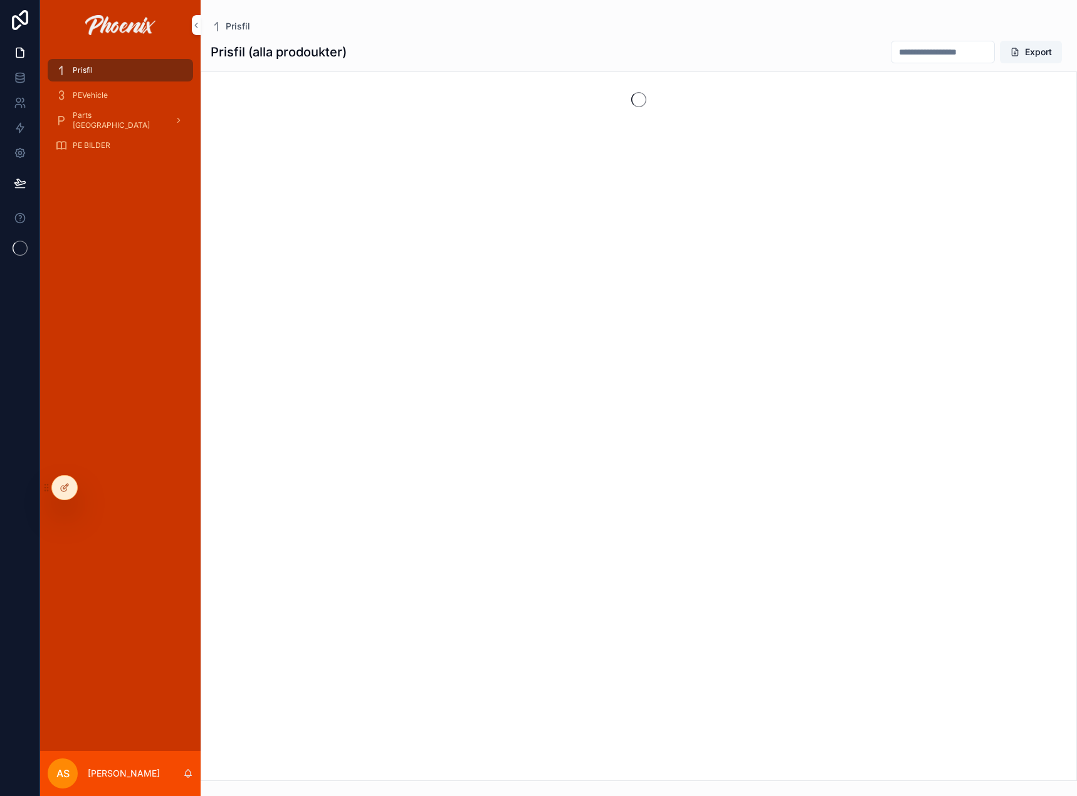 The height and width of the screenshot is (796, 1077). Describe the element at coordinates (120, 112) in the screenshot. I see `div: scrollable content` at that location.